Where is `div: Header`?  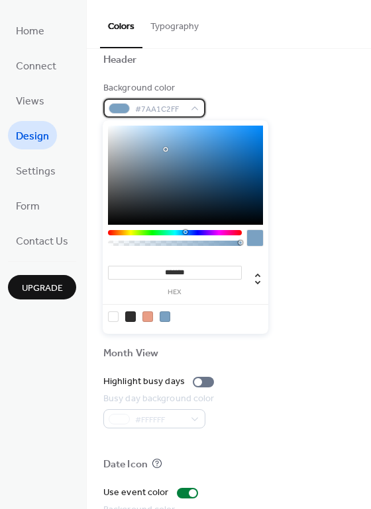
div: Header is located at coordinates (120, 60).